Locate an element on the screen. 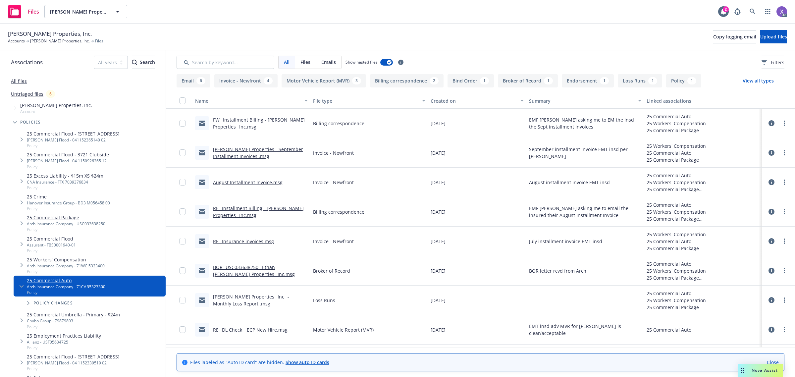  button: Motor Vehicle Report (MVR) is located at coordinates (323, 81).